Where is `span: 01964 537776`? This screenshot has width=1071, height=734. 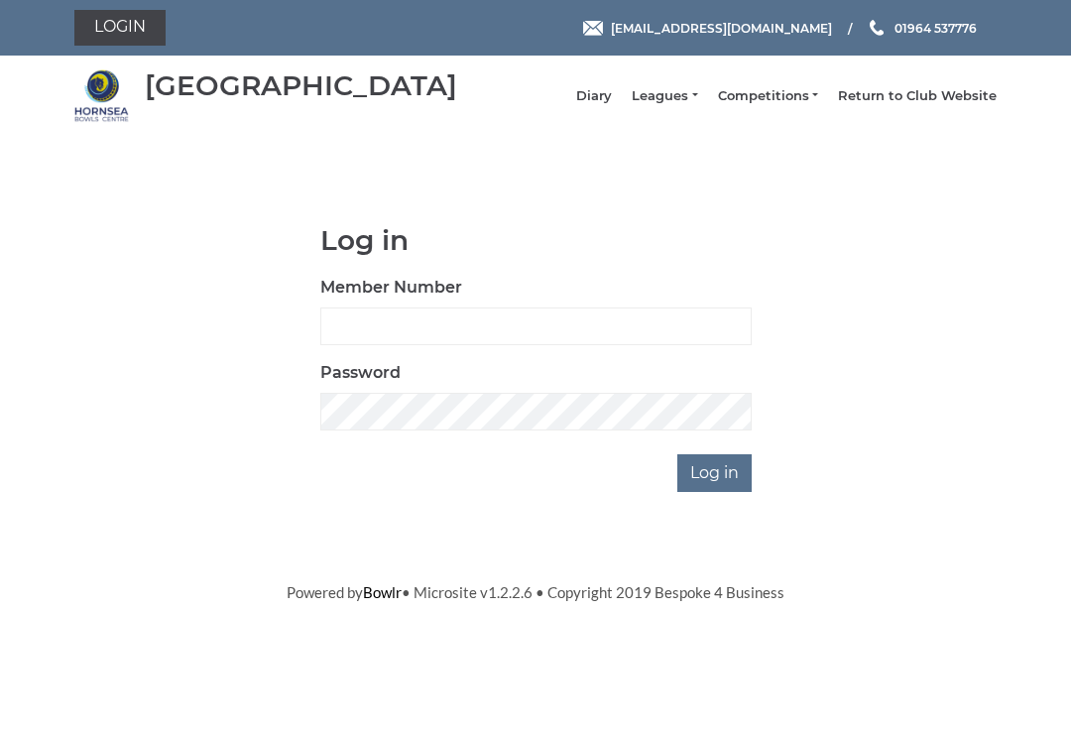
span: 01964 537776 is located at coordinates (935, 27).